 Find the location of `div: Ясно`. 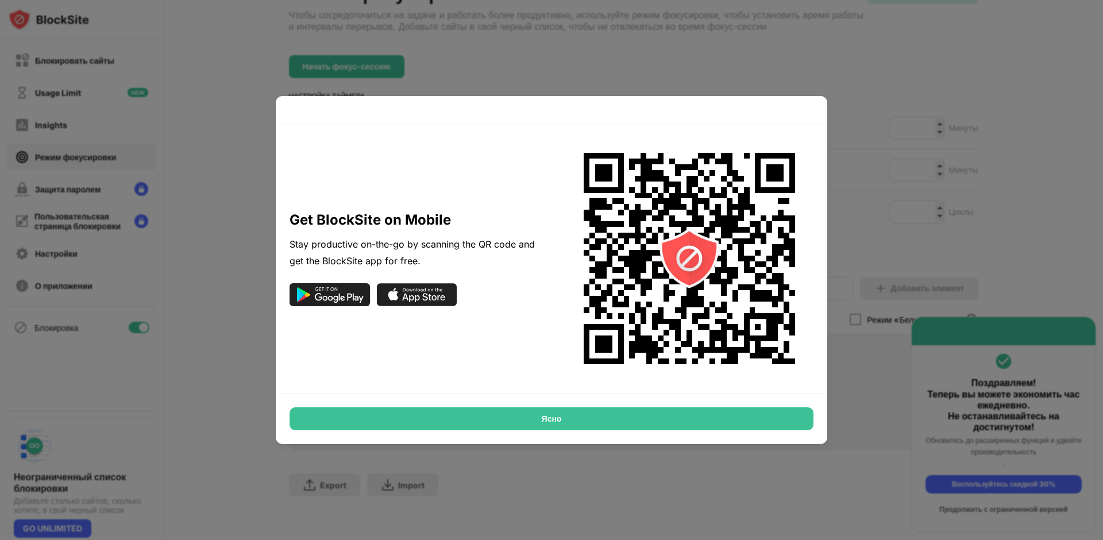

div: Ясно is located at coordinates (552, 419).